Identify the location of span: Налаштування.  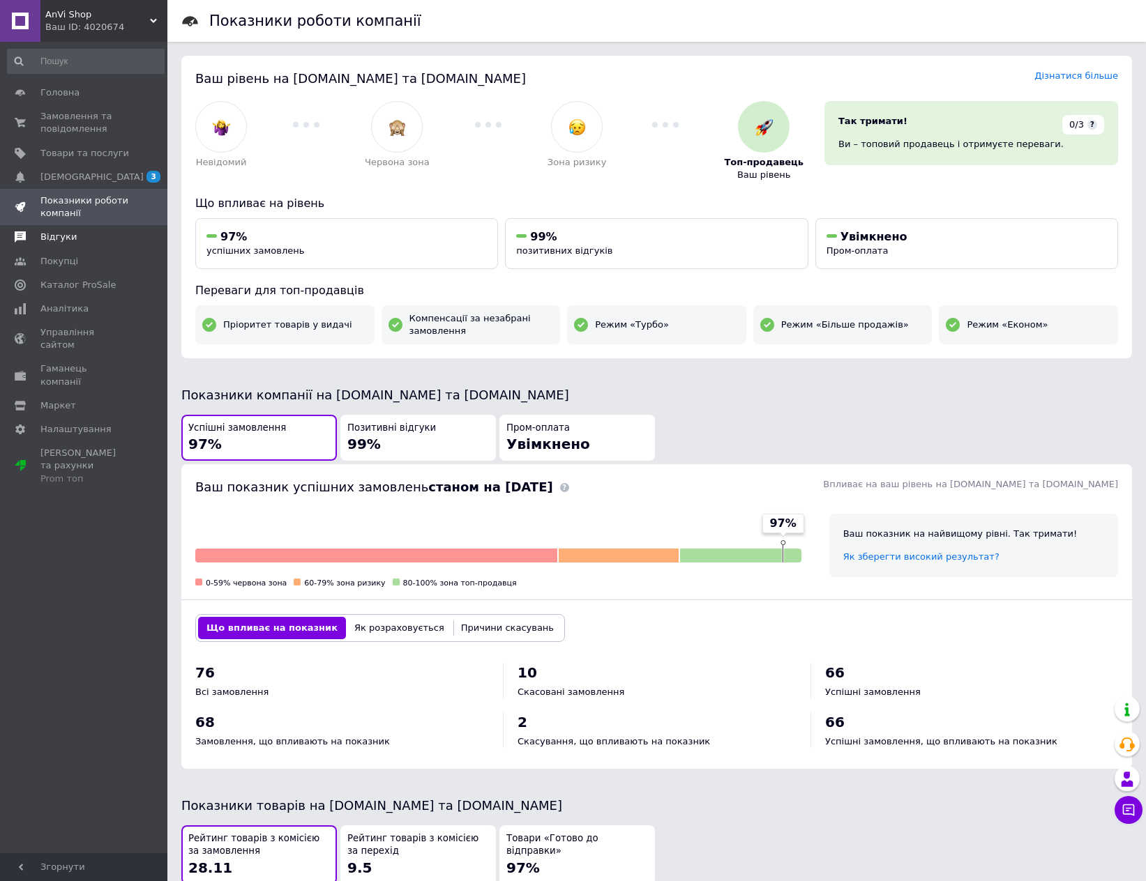
(76, 430).